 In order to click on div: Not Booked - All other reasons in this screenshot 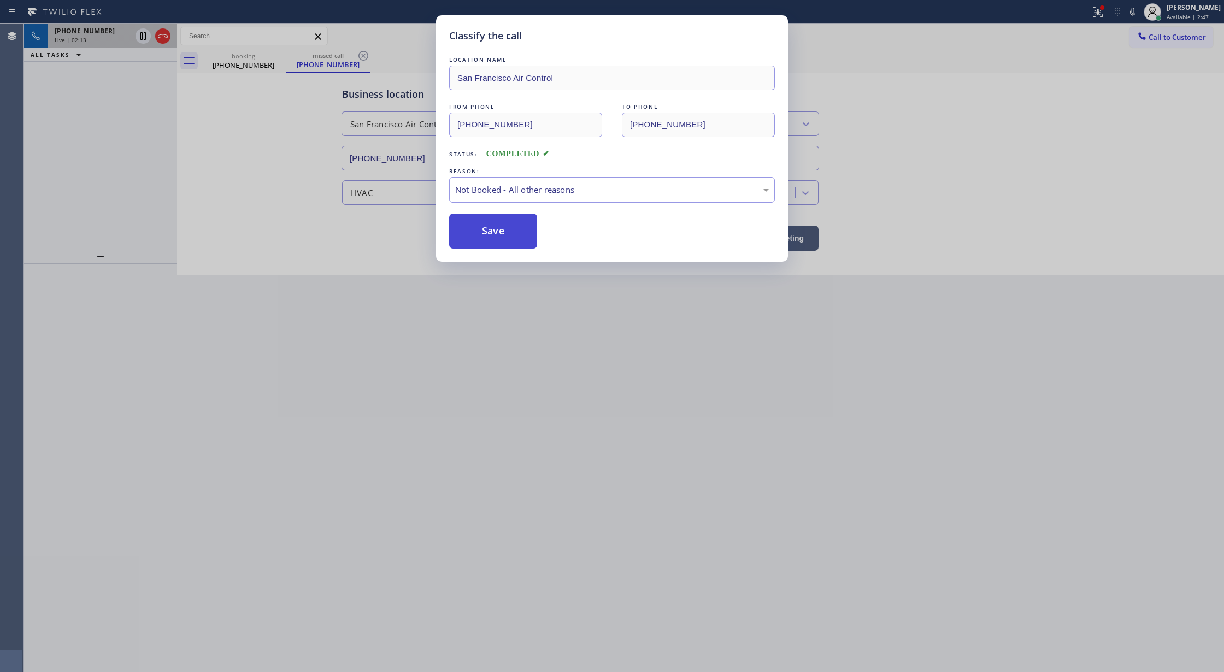, I will do `click(612, 190)`.